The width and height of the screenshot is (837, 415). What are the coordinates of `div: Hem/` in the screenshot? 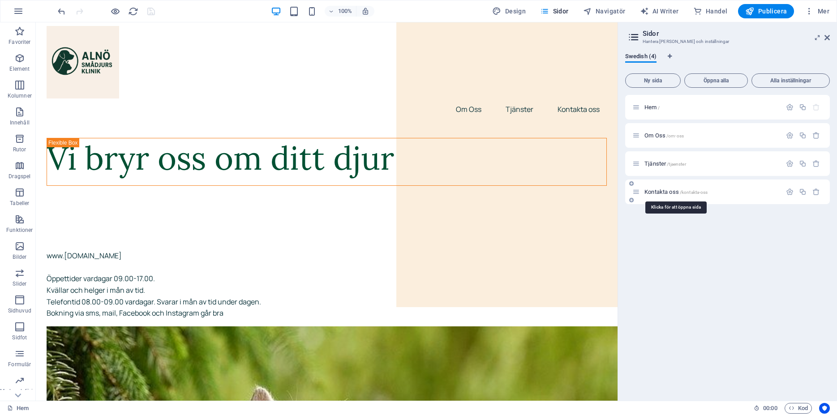 It's located at (711, 107).